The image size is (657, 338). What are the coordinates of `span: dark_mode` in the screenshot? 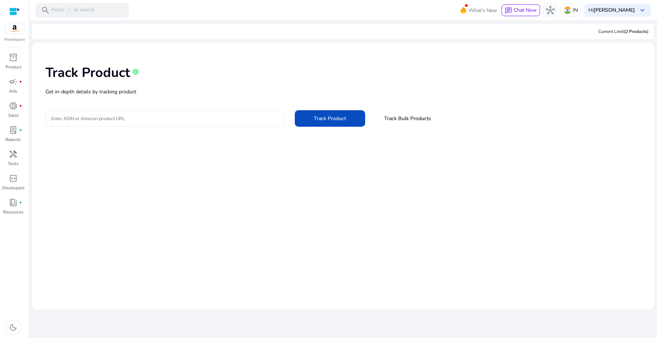 It's located at (13, 328).